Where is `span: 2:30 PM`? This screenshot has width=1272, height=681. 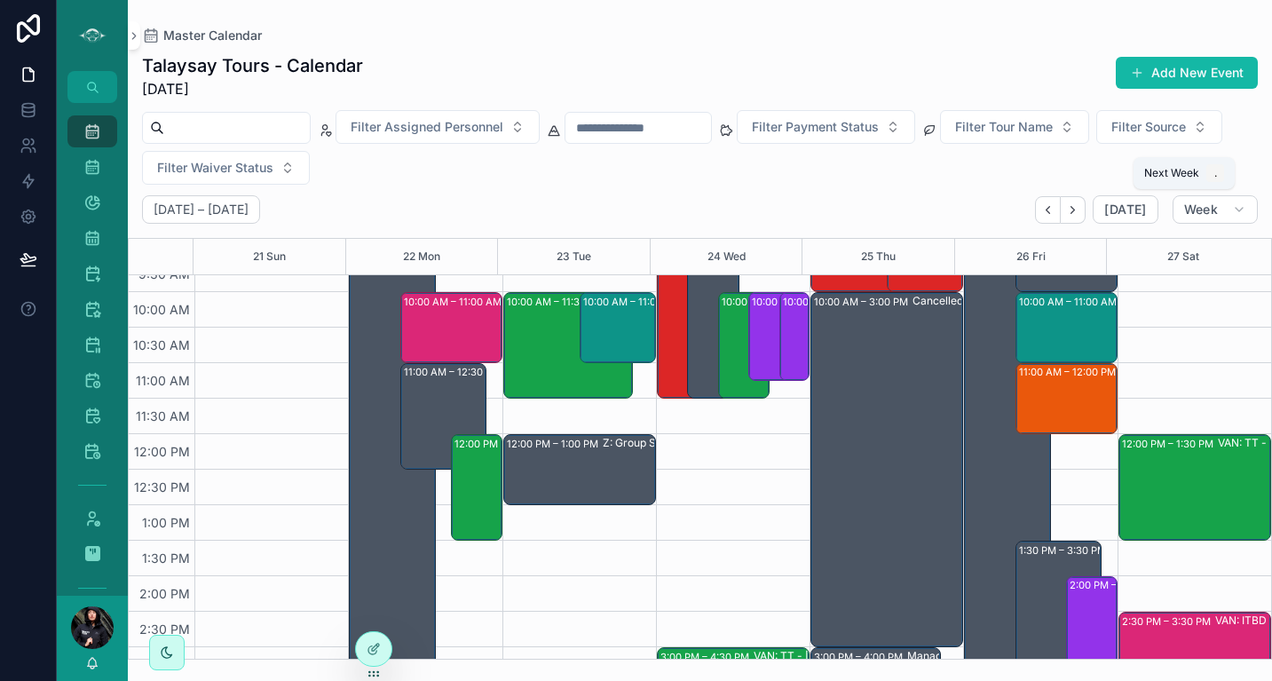 span: 2:30 PM is located at coordinates (164, 628).